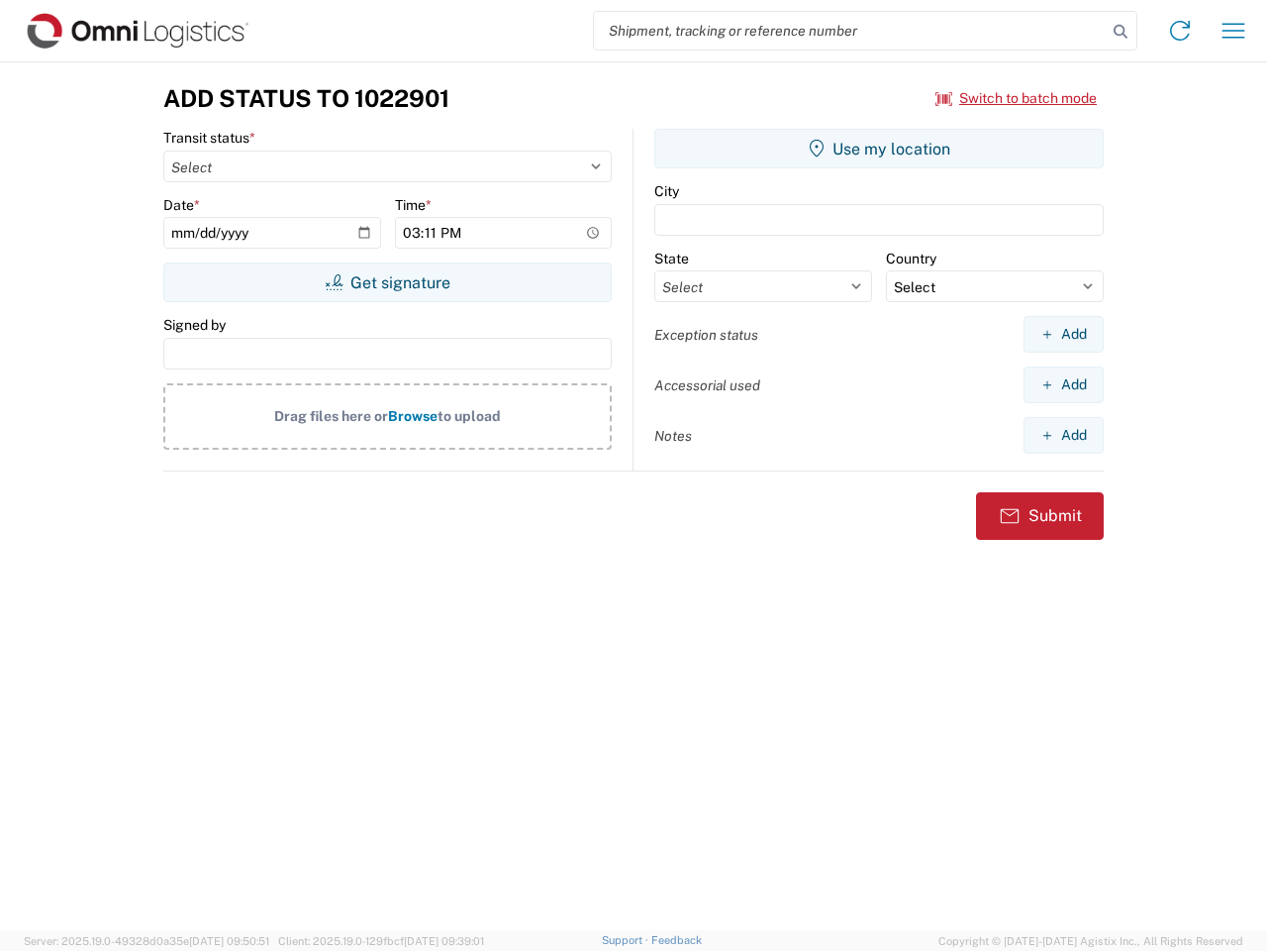 The image size is (1267, 951). Describe the element at coordinates (194, 325) in the screenshot. I see `label: Signed by` at that location.